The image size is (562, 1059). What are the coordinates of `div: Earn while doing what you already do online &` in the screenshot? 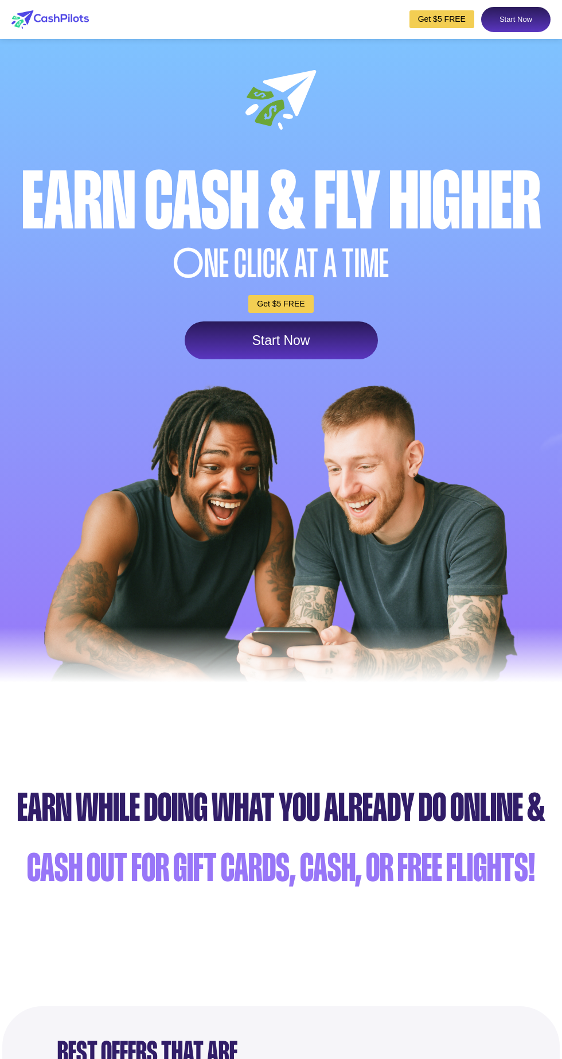 It's located at (281, 807).